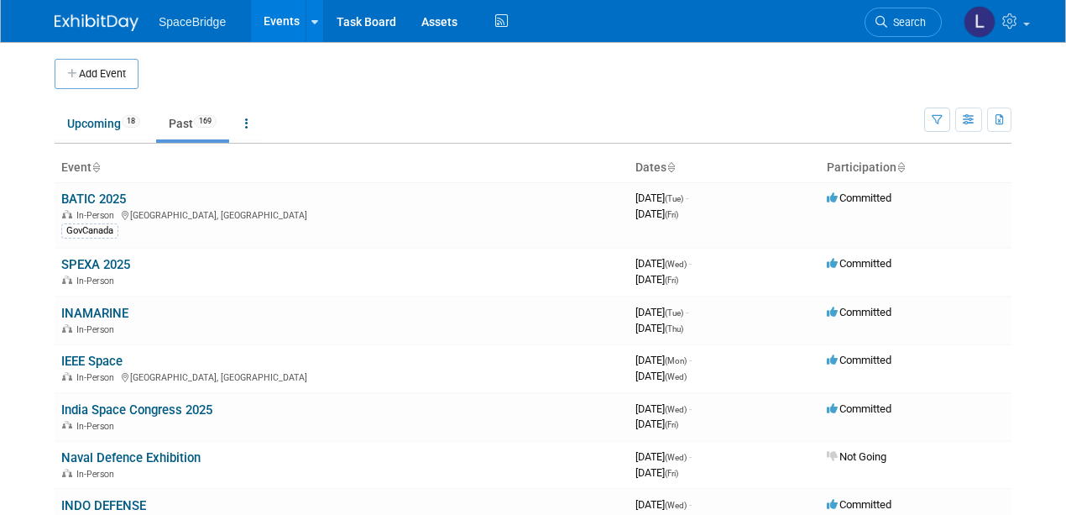 Image resolution: width=1066 pixels, height=515 pixels. What do you see at coordinates (725, 168) in the screenshot?
I see `th: Dates` at bounding box center [725, 168].